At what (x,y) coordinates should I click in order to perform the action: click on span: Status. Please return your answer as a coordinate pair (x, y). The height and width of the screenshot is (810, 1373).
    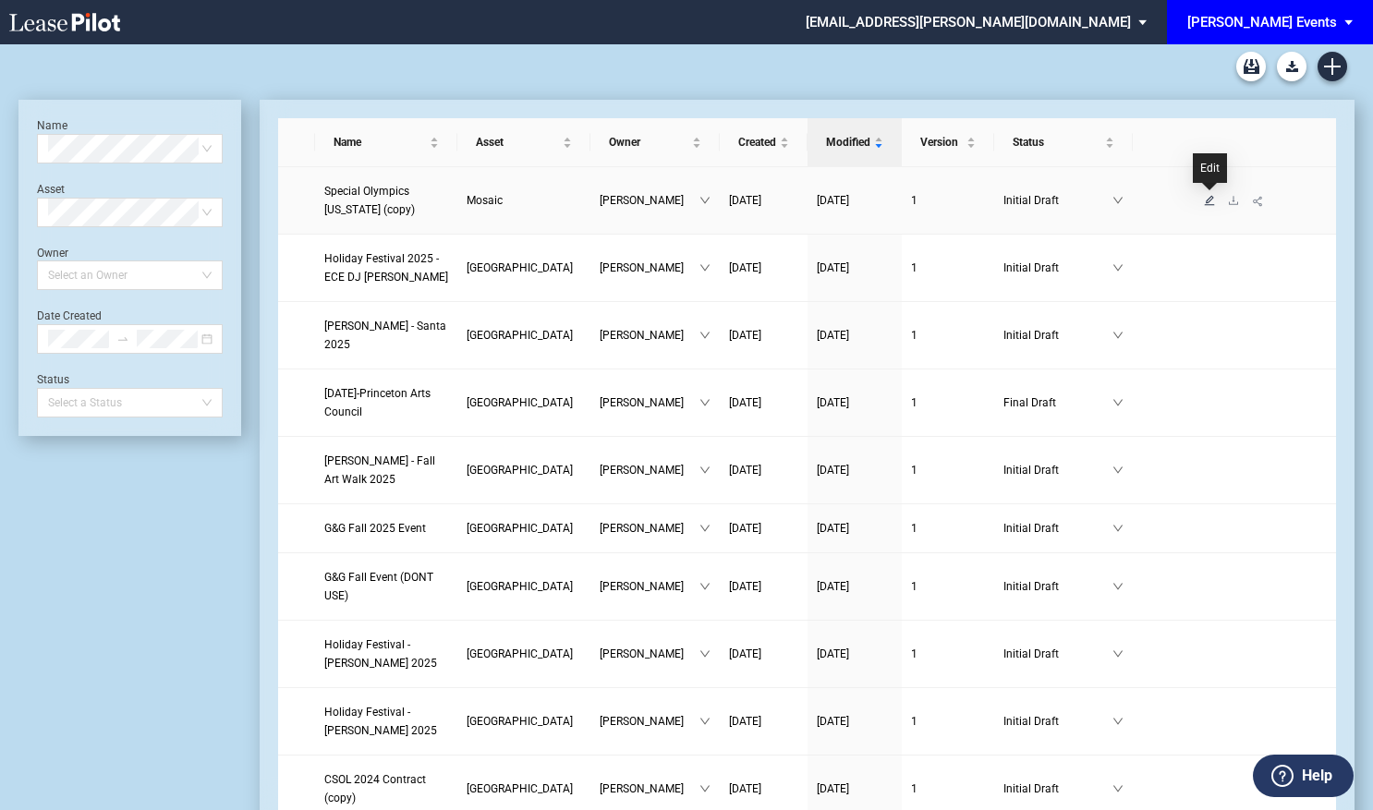
    Looking at the image, I should click on (1057, 142).